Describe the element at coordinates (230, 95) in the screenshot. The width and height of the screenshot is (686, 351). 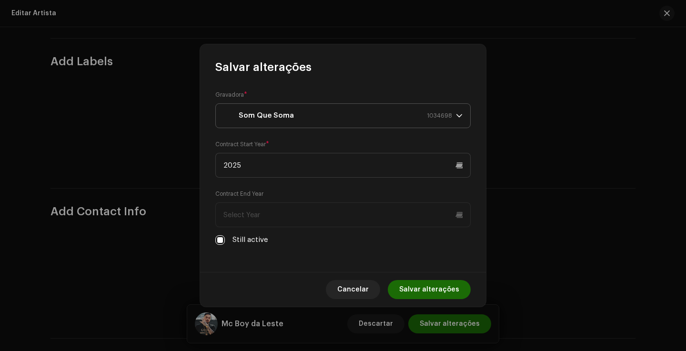
I see `small: Gravadora` at that location.